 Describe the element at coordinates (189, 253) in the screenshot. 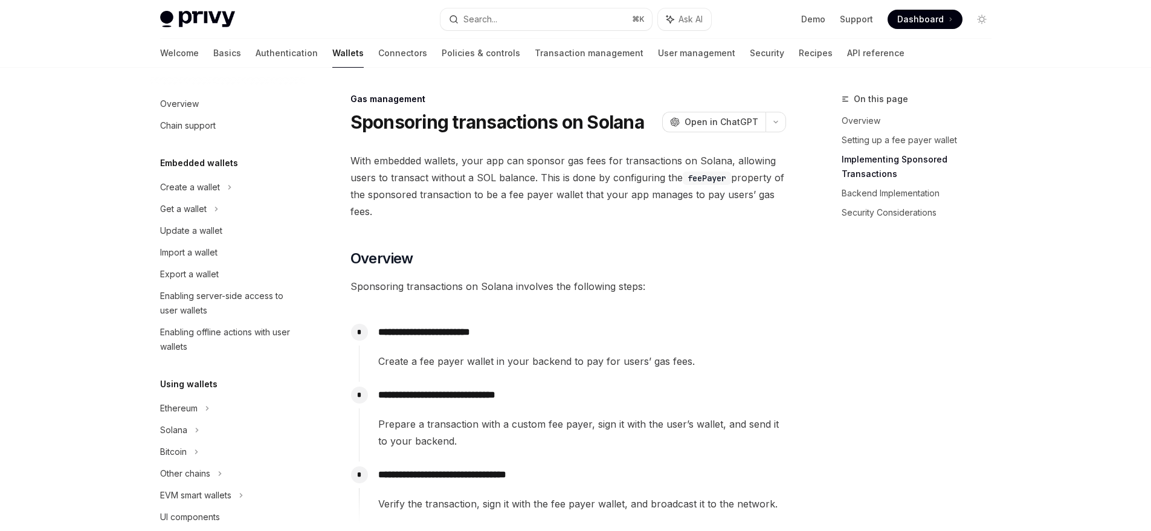

I see `div: Import a wallet` at that location.